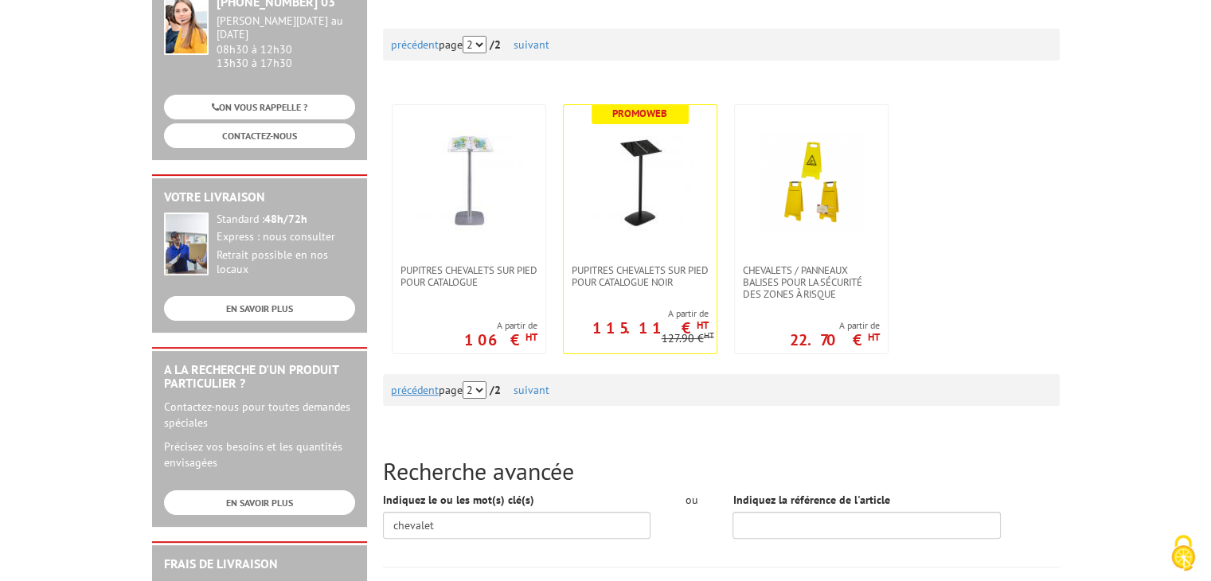 The image size is (1211, 581). What do you see at coordinates (812, 282) in the screenshot?
I see `a: Chevalets / panneaux balises pour la sécurité des zones à risque` at bounding box center [812, 282].